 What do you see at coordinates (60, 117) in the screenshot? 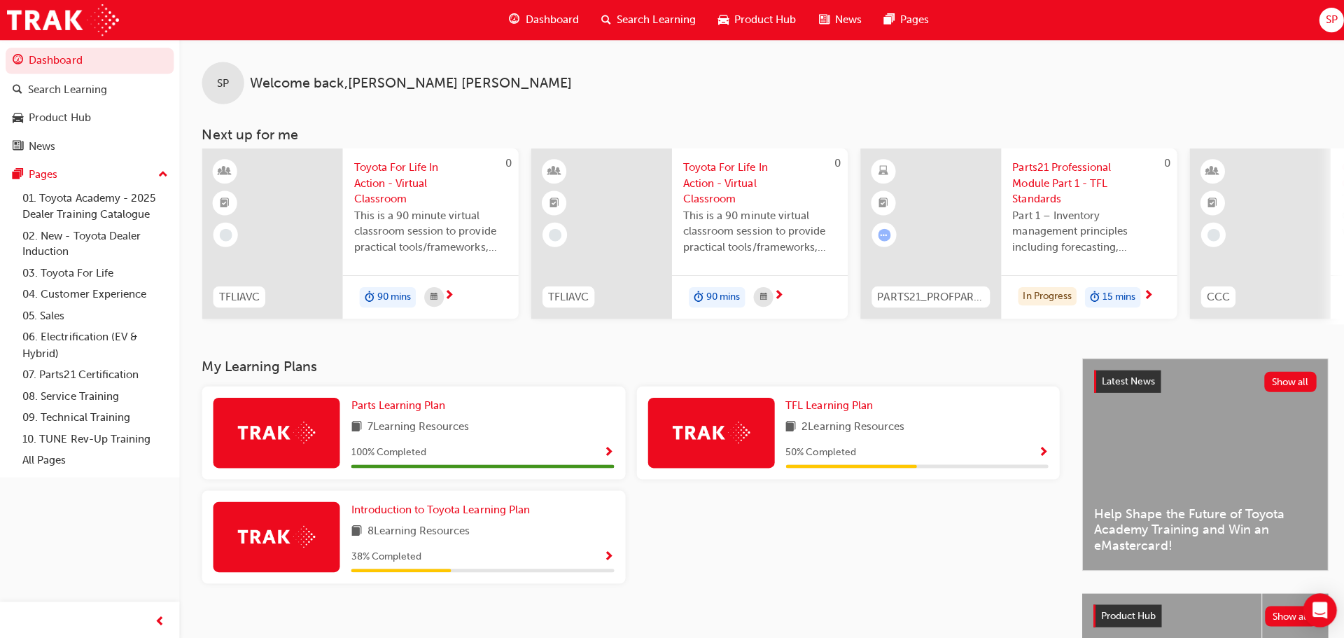
I see `div: Product Hub` at bounding box center [60, 117].